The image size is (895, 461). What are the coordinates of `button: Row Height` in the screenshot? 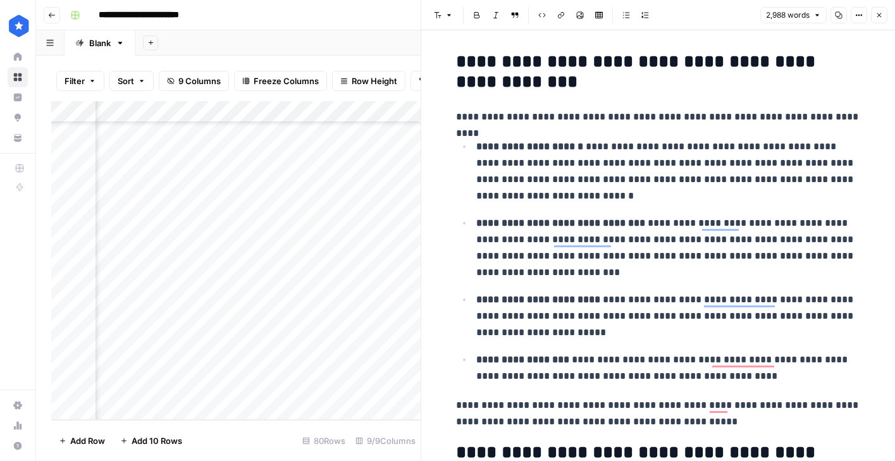 It's located at (369, 81).